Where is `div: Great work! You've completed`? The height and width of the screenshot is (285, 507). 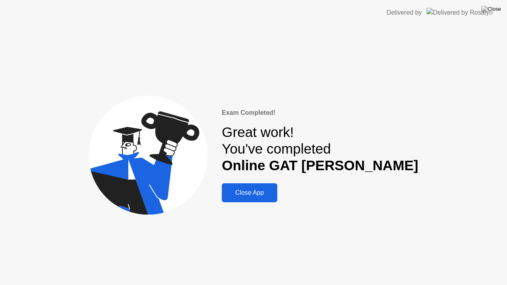 div: Great work! You've completed is located at coordinates (320, 149).